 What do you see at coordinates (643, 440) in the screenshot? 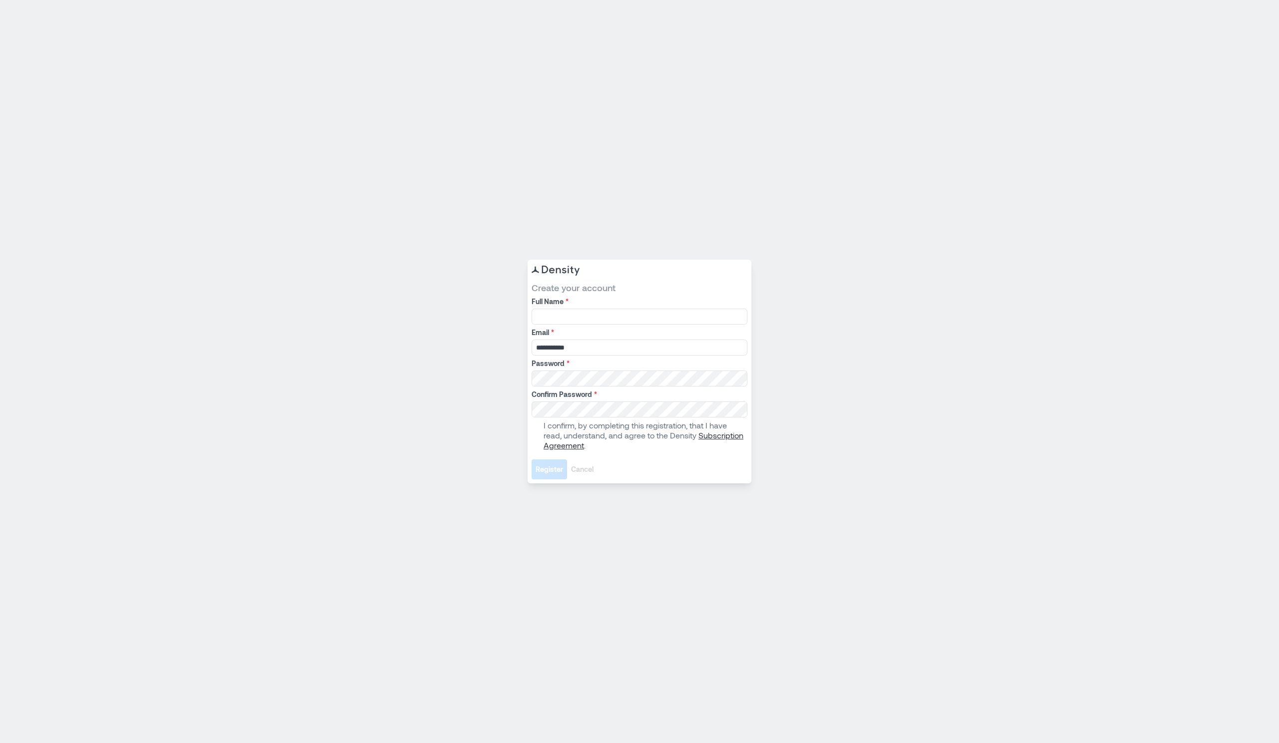
I see `a: Subscription Agreement` at bounding box center [643, 440].